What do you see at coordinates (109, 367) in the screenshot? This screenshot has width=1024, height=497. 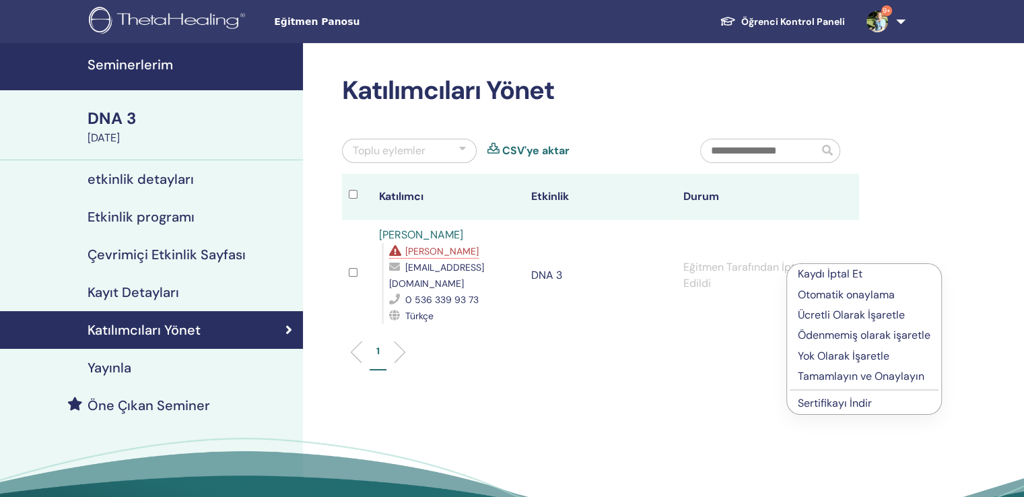 I see `h4: Yayınla` at bounding box center [109, 367].